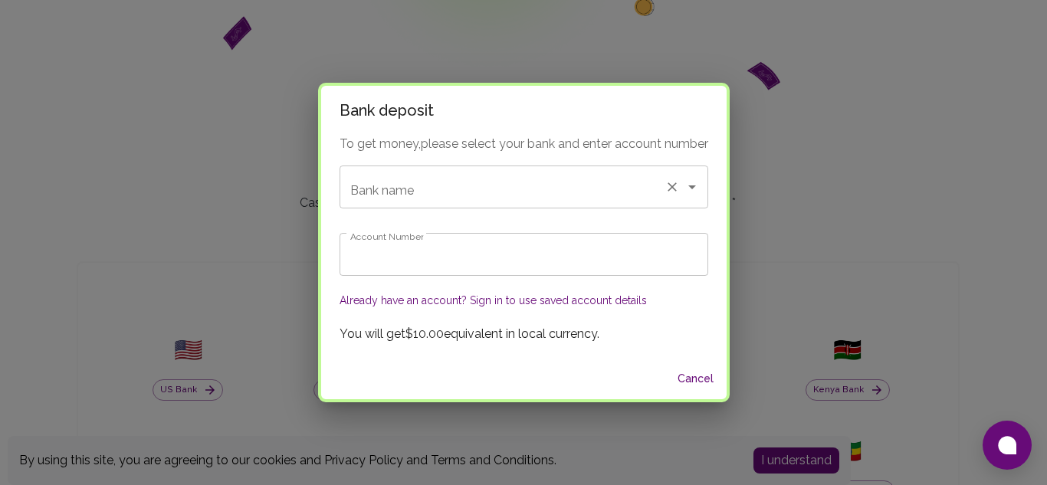 This screenshot has height=485, width=1047. What do you see at coordinates (672, 187) in the screenshot?
I see `button: Clear` at bounding box center [672, 187].